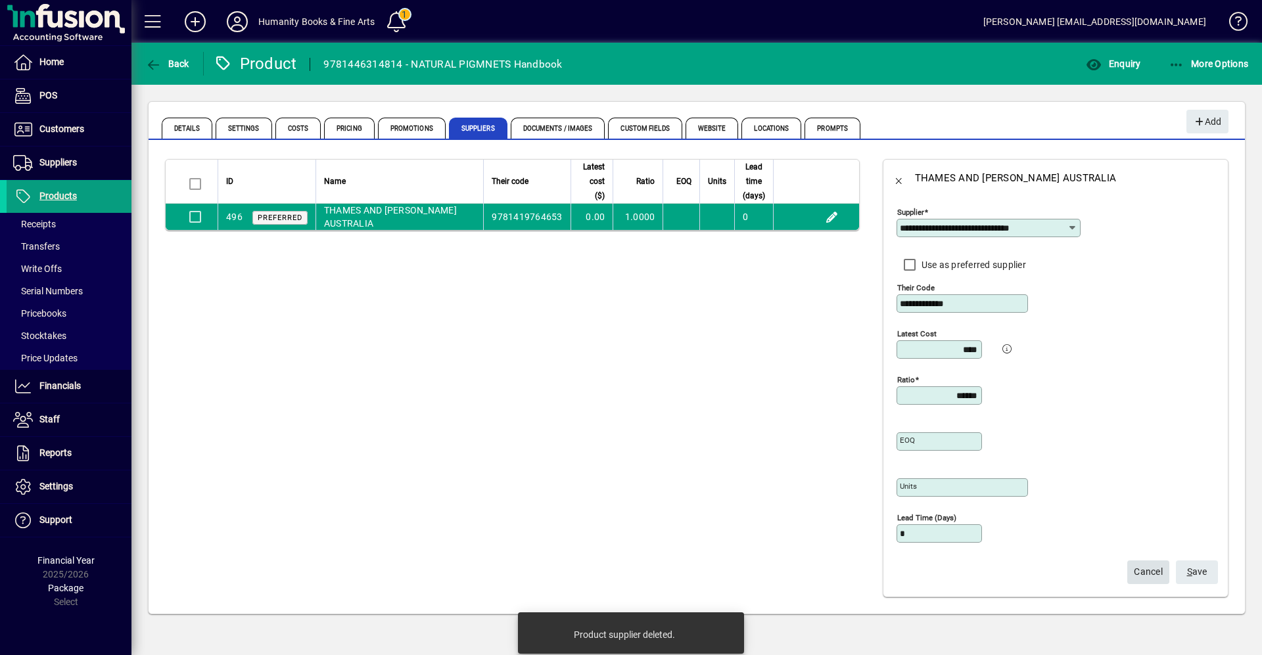  What do you see at coordinates (49, 419) in the screenshot?
I see `span: Staff` at bounding box center [49, 419].